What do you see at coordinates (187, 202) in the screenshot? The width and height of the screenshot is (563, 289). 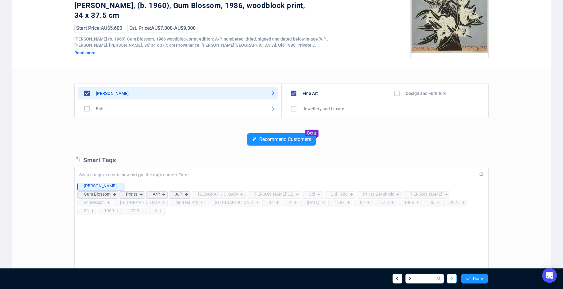 I see `div: Mori Gallery` at bounding box center [187, 202].